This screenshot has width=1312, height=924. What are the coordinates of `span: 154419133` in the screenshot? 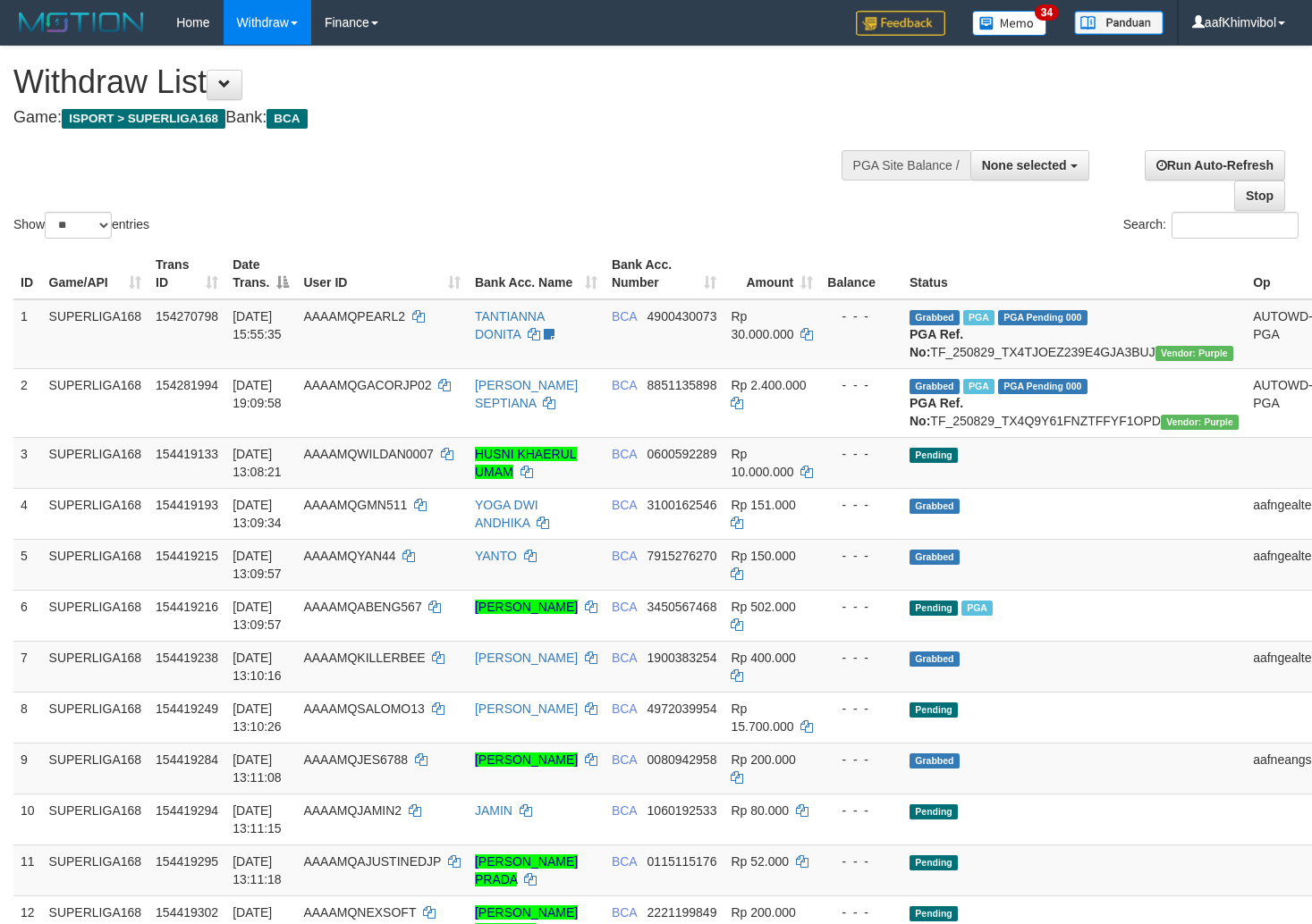 It's located at (187, 454).